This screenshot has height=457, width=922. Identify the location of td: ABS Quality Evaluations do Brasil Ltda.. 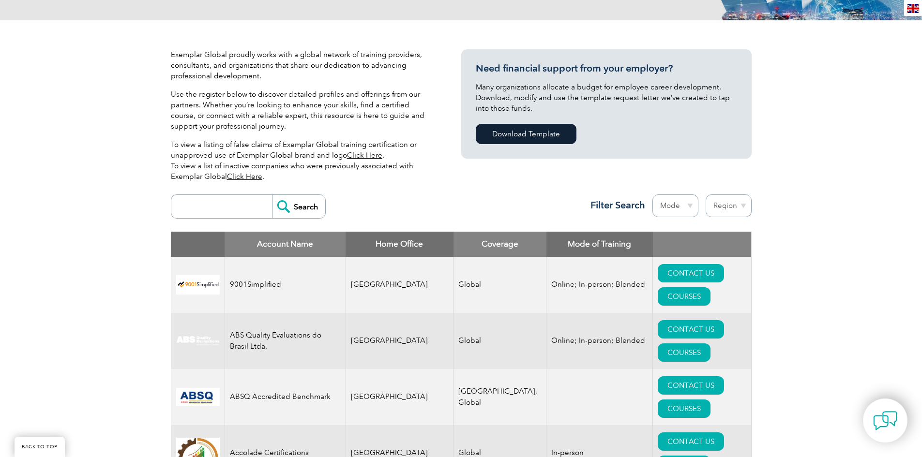
(285, 341).